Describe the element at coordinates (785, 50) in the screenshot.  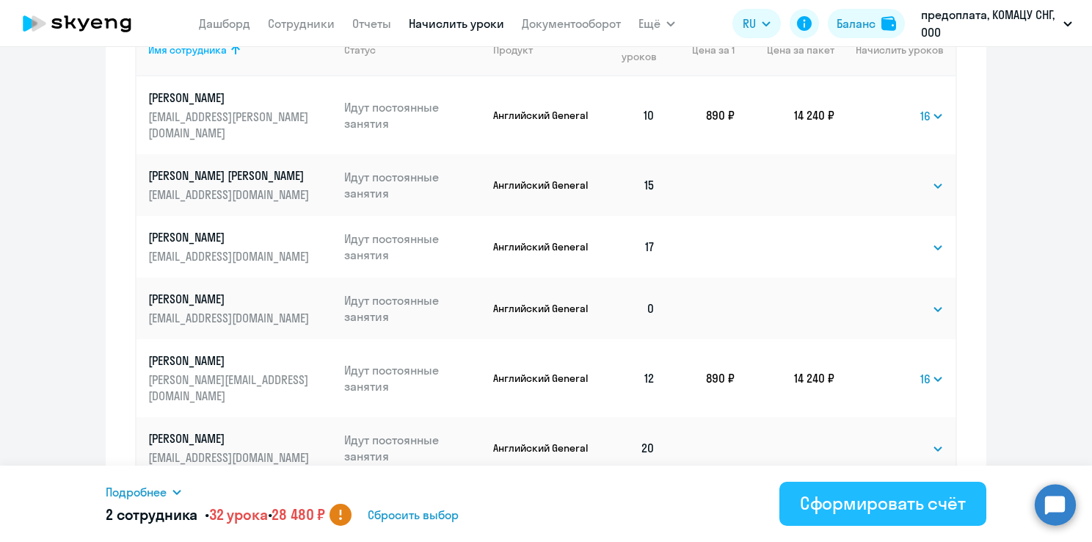
I see `th: Цена за пакет` at that location.